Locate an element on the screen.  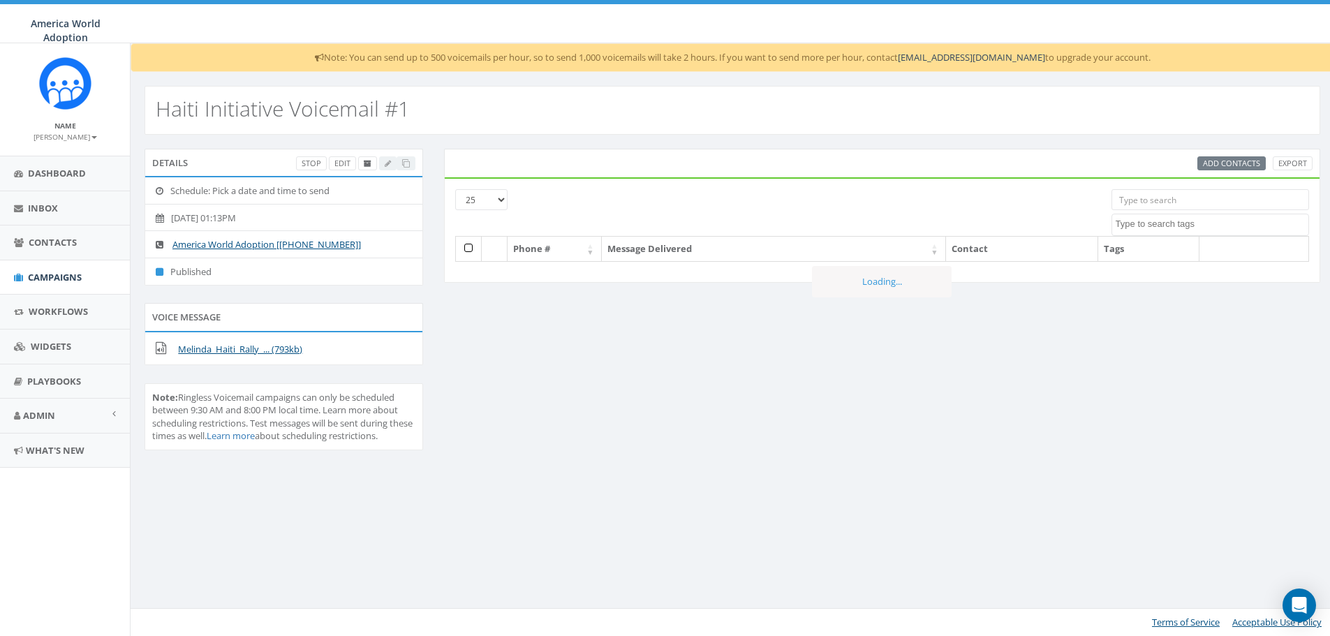
img: Rally_Corp_Icon.png is located at coordinates (65, 83).